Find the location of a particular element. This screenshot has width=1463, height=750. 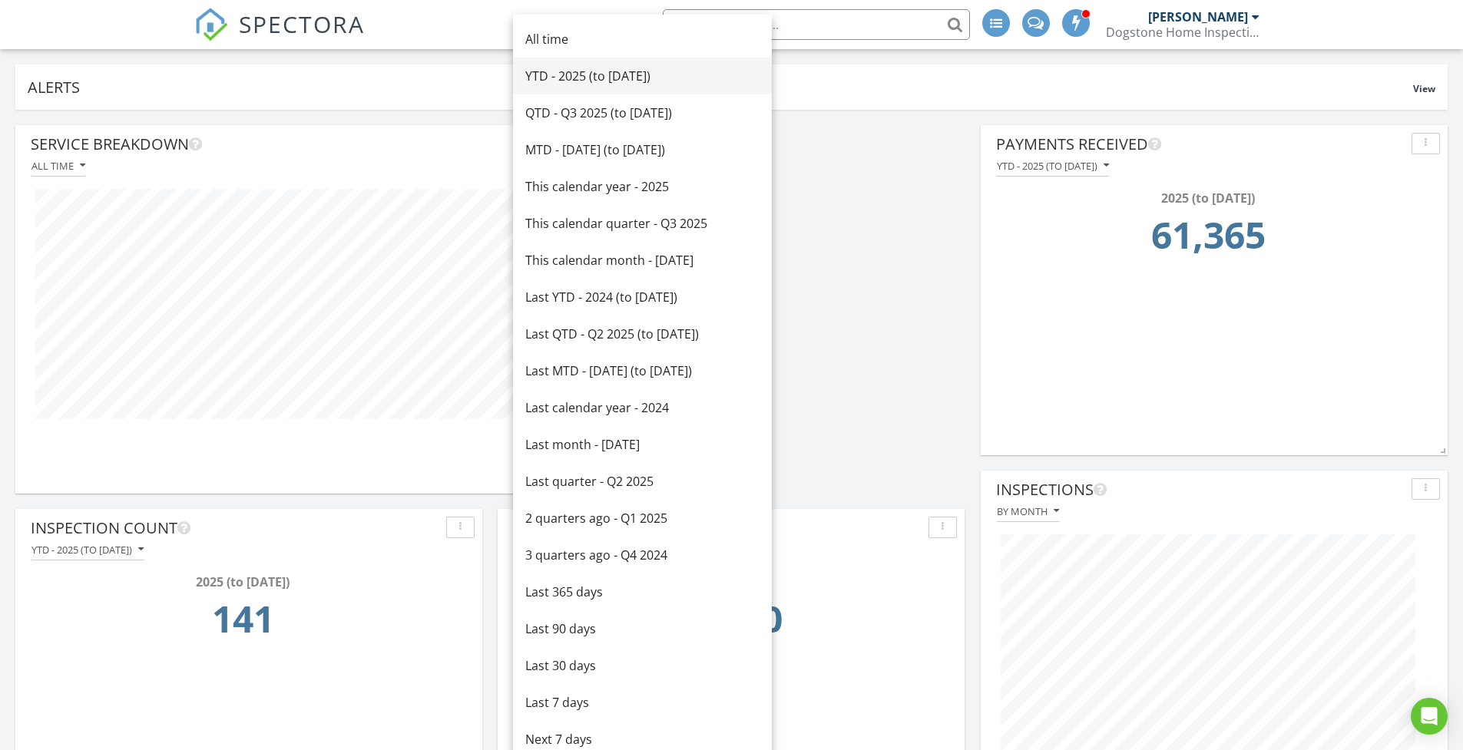

td: 141 is located at coordinates (243, 624).